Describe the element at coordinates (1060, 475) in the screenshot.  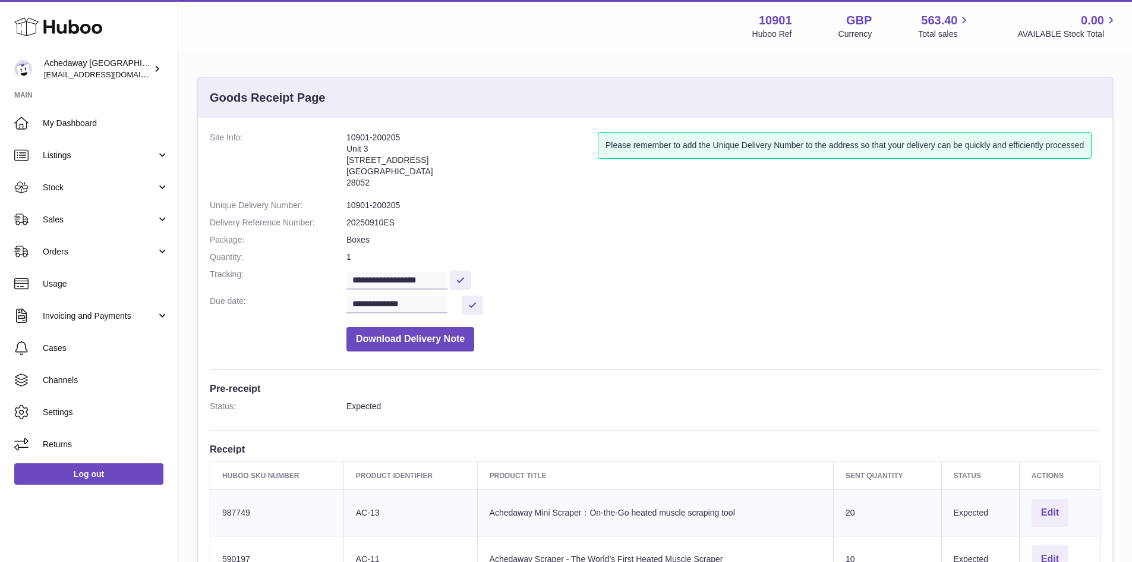
I see `th: Actions` at that location.